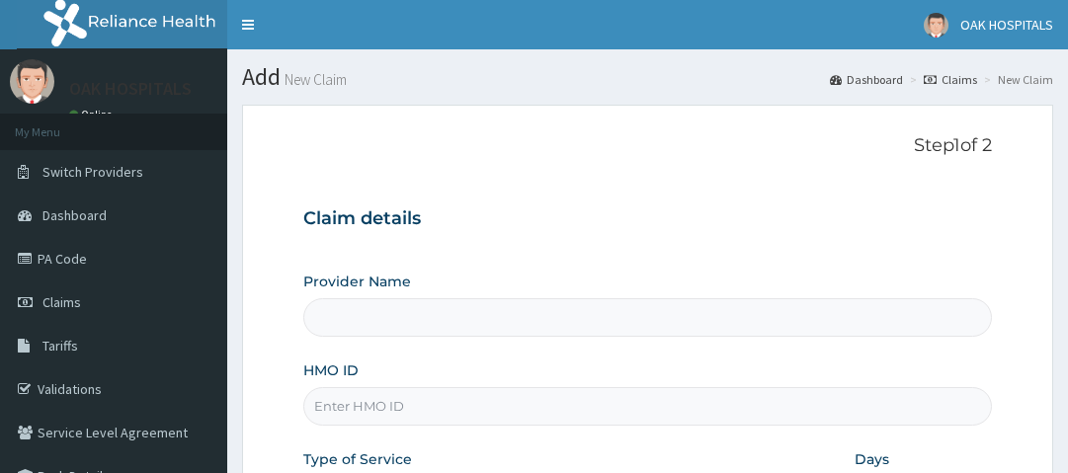 This screenshot has height=473, width=1068. I want to click on p: OAK HOSPITALS, so click(130, 89).